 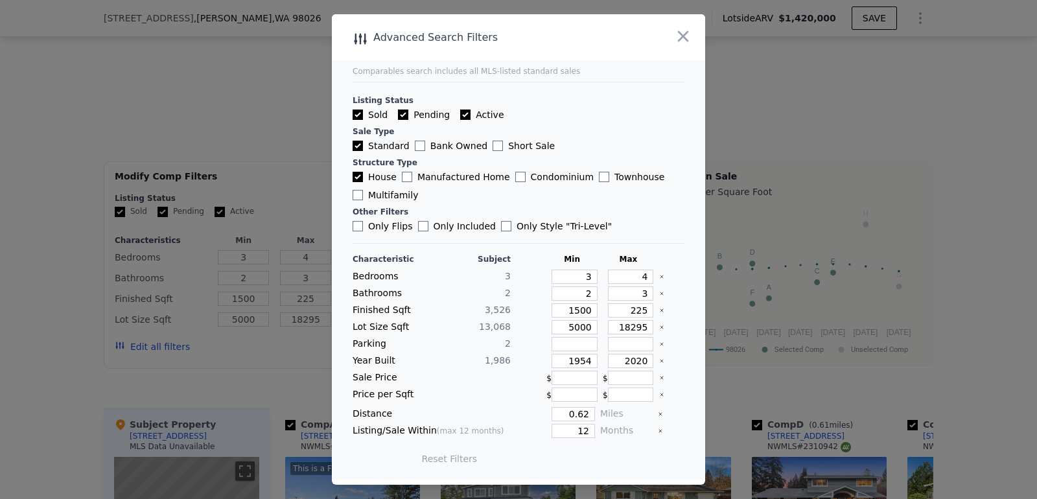 What do you see at coordinates (381, 146) in the screenshot?
I see `label: Standard` at bounding box center [381, 146].